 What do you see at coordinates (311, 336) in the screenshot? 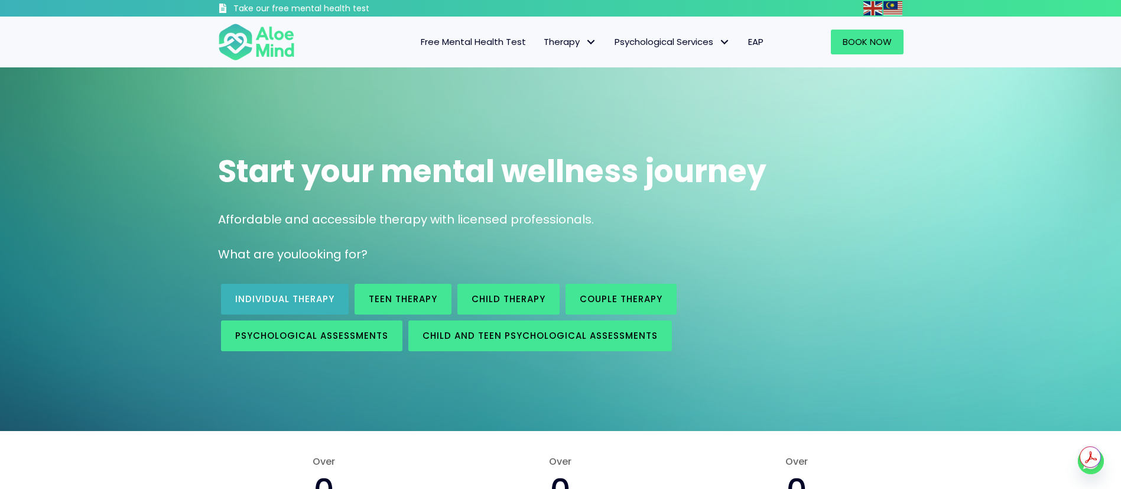
I see `a: Psychological assessments` at bounding box center [311, 336].